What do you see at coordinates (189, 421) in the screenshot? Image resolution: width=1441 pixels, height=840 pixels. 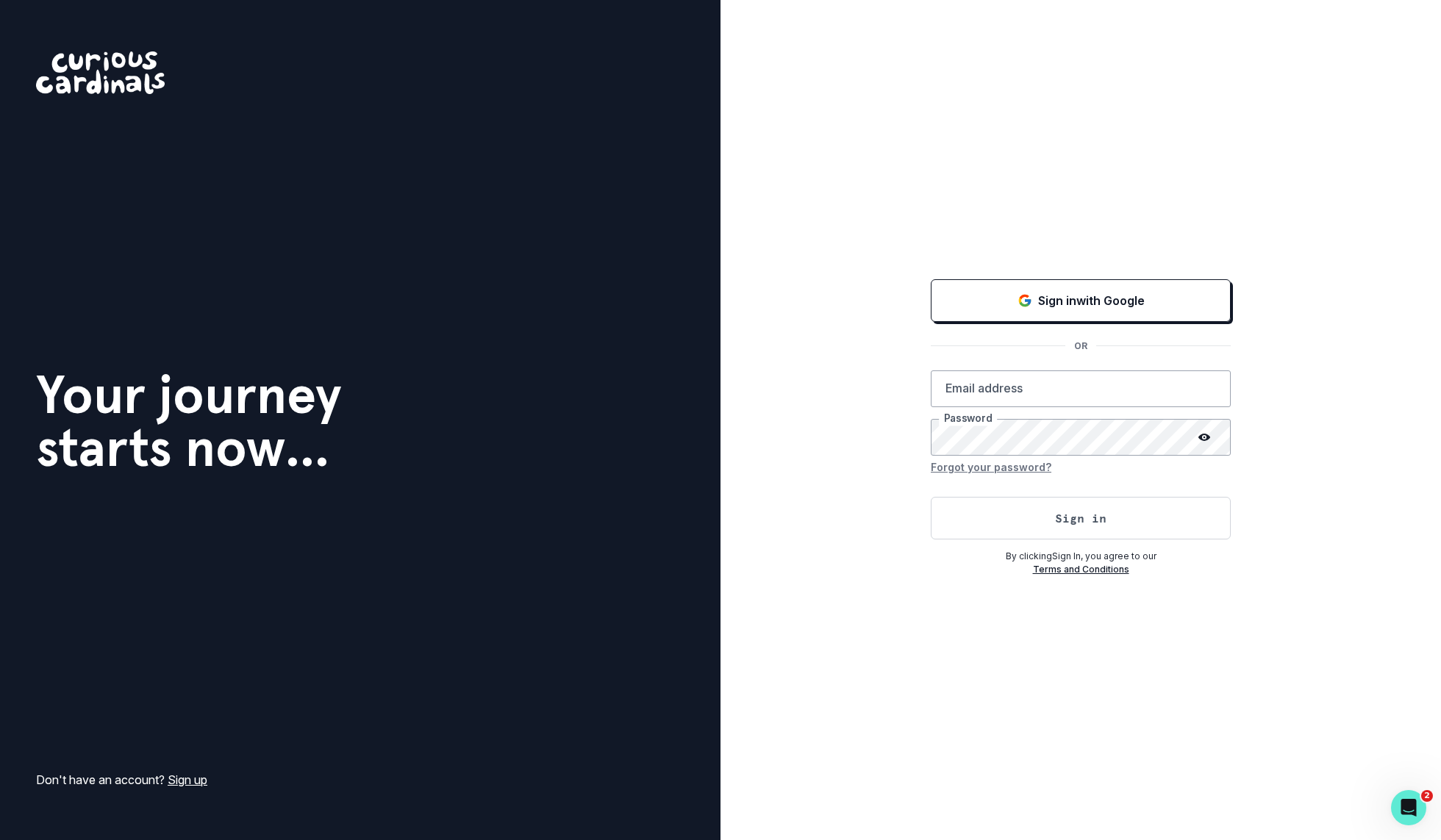 I see `h1: Your journey starts now...` at bounding box center [189, 421].